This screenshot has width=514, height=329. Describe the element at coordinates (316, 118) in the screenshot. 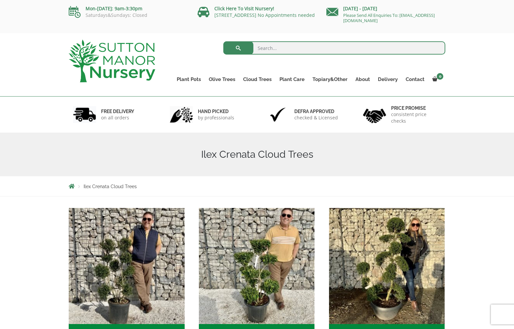

I see `p: checked & Licensed` at that location.